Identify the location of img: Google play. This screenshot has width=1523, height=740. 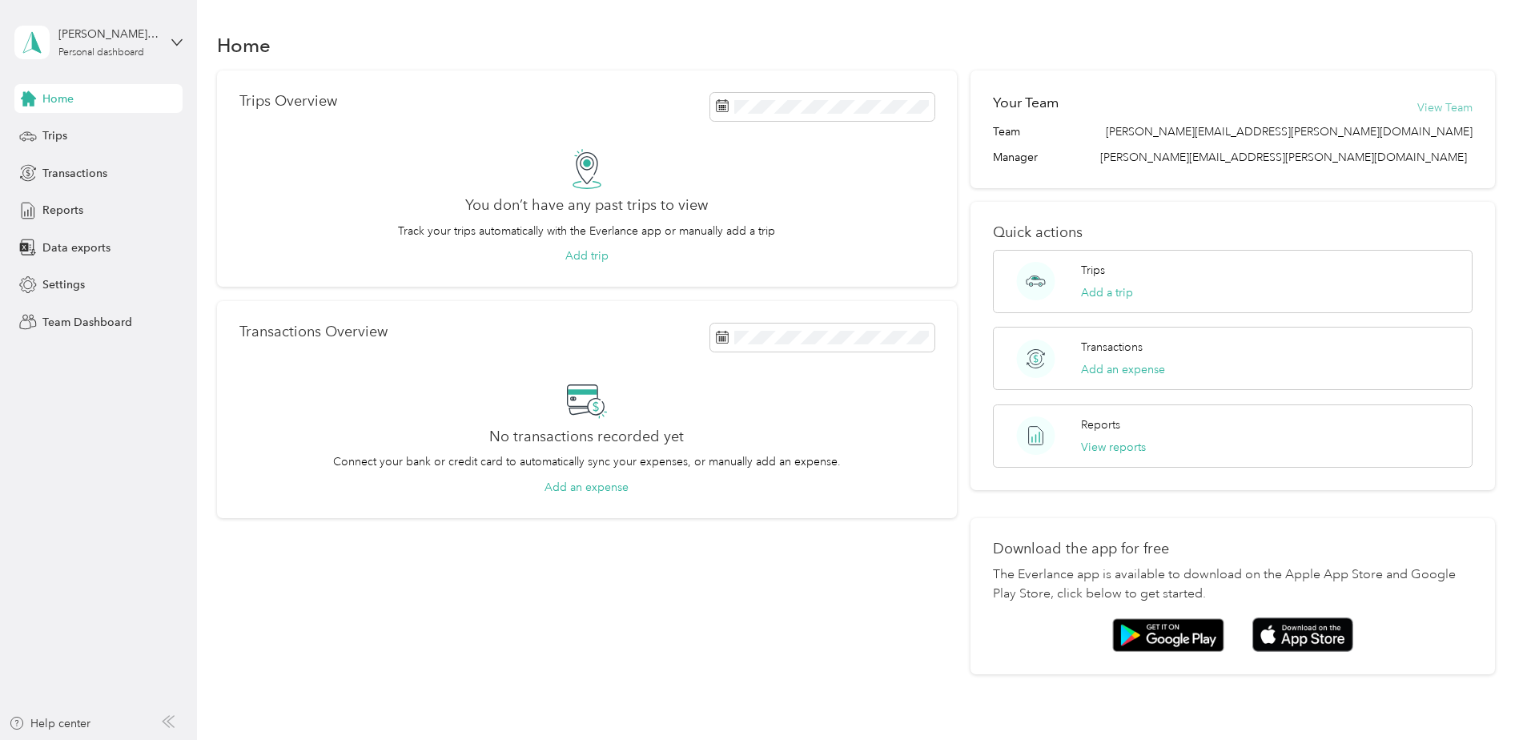
(1168, 635).